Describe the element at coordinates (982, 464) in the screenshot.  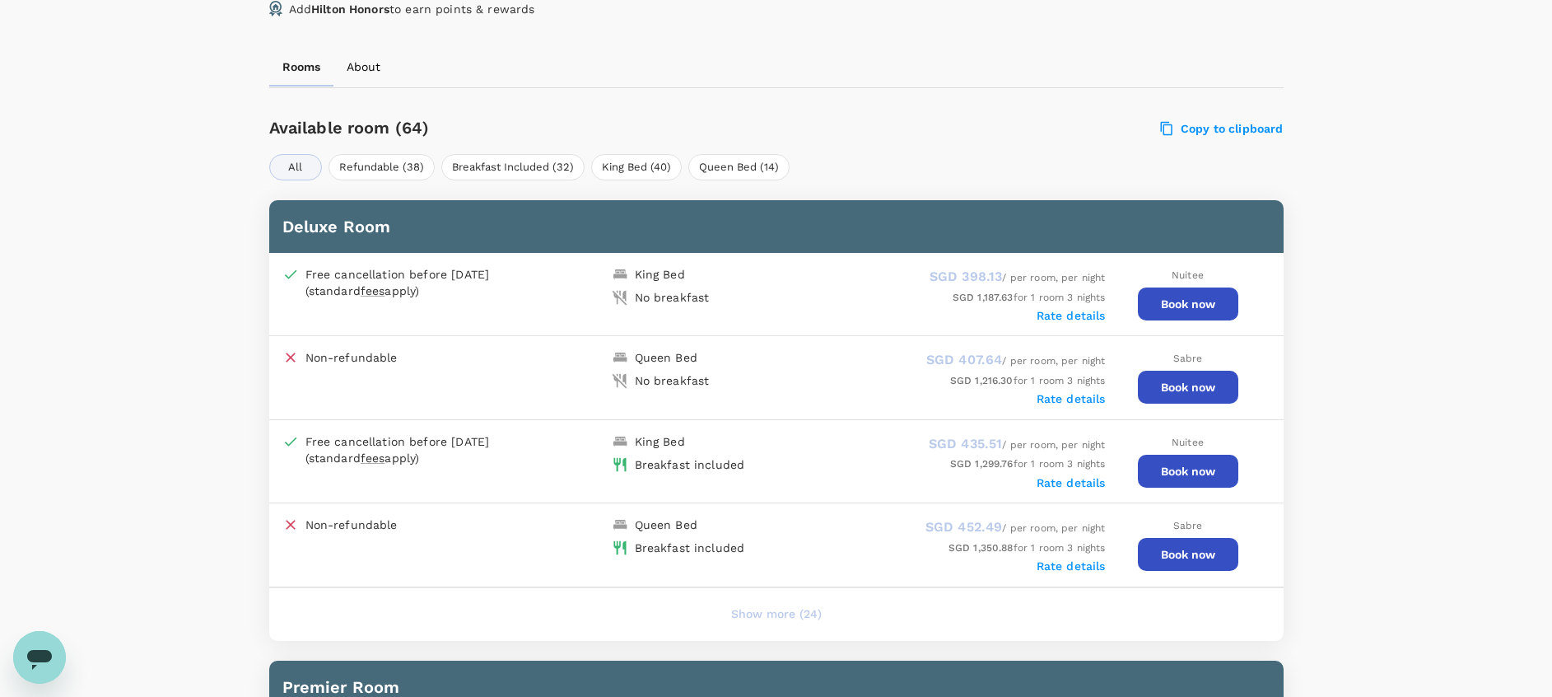
I see `span: SGD 1,299.76` at that location.